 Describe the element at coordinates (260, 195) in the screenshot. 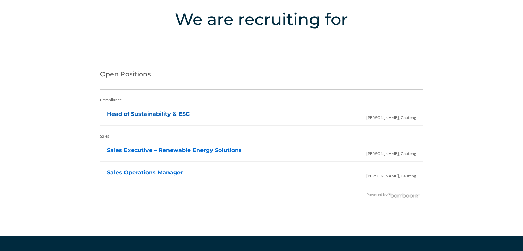

I see `div: Powered by` at that location.